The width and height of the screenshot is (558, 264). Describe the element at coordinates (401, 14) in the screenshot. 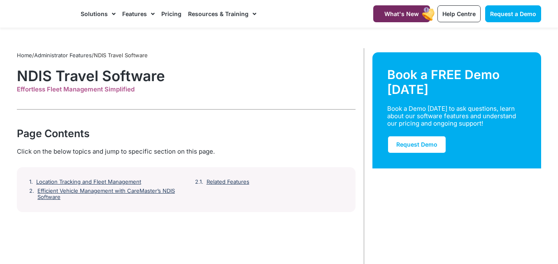

I see `span: What's New` at that location.